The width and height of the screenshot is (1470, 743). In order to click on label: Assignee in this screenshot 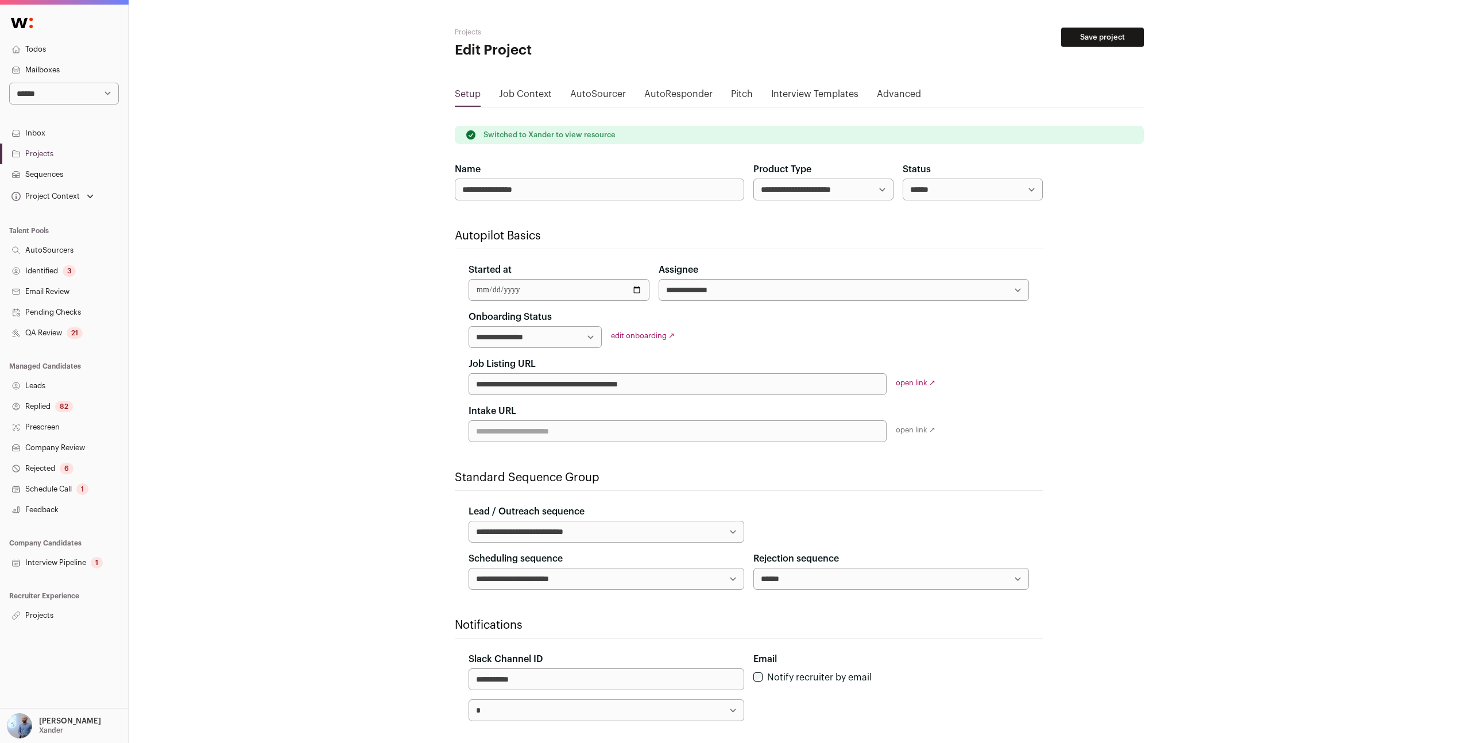, I will do `click(678, 270)`.